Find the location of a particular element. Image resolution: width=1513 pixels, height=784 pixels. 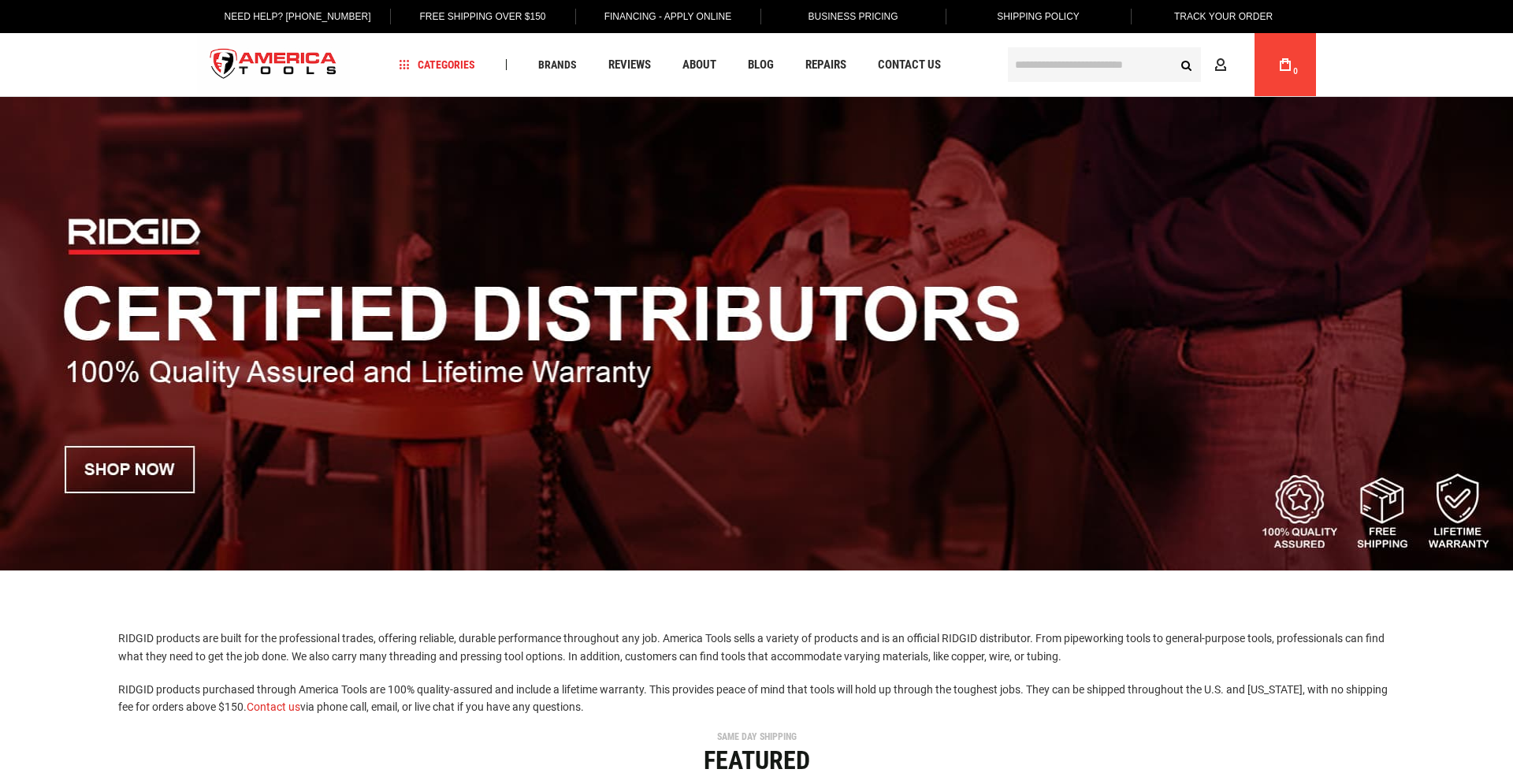

div: Featured is located at coordinates (757, 761).